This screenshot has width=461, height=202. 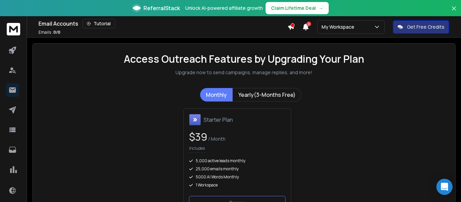 What do you see at coordinates (218, 120) in the screenshot?
I see `h1: Starter Plan` at bounding box center [218, 120].